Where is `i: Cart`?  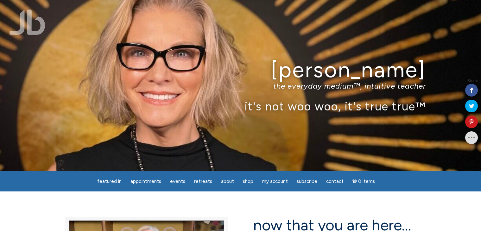
i: Cart is located at coordinates (355, 181).